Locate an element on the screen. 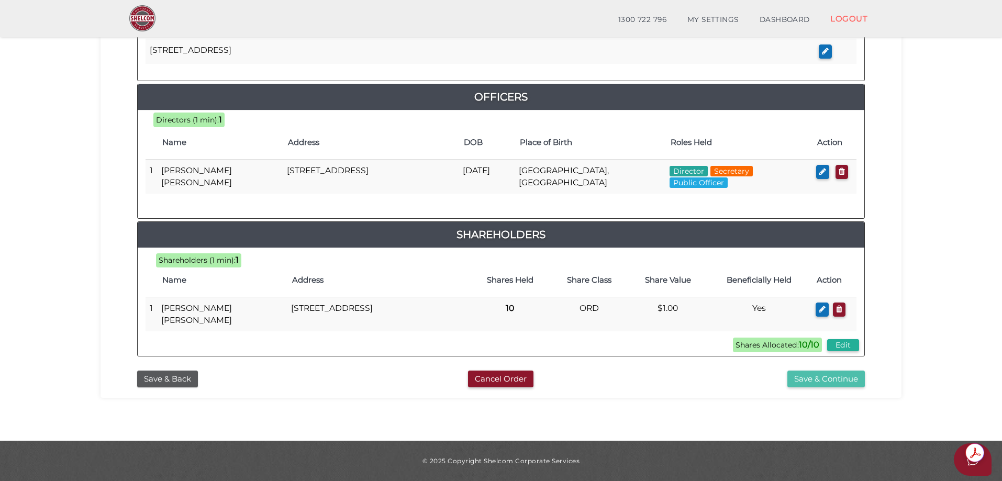 The height and width of the screenshot is (481, 1002). b: 10 is located at coordinates (510, 308).